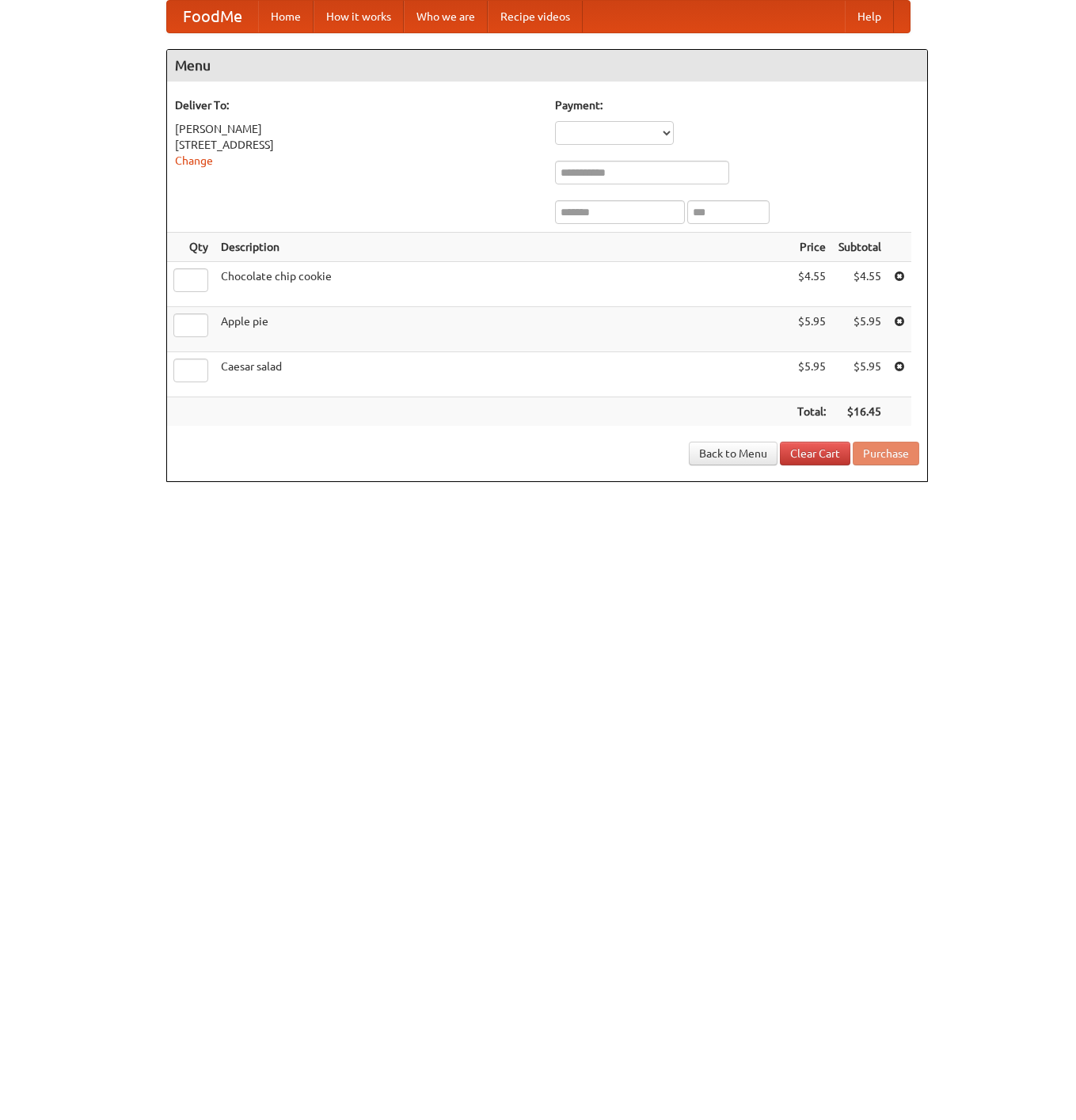  What do you see at coordinates (547, 66) in the screenshot?
I see `h4: Menu` at bounding box center [547, 66].